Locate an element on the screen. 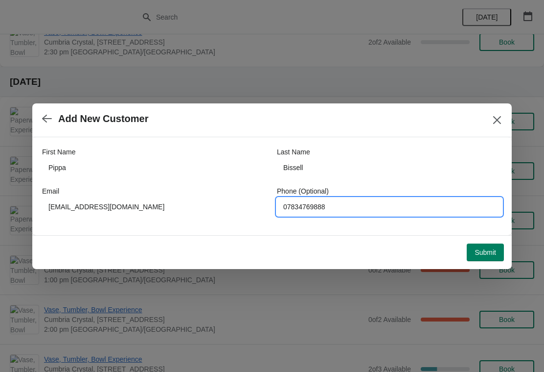 The height and width of the screenshot is (372, 544). input: Enter your email is located at coordinates (155, 207).